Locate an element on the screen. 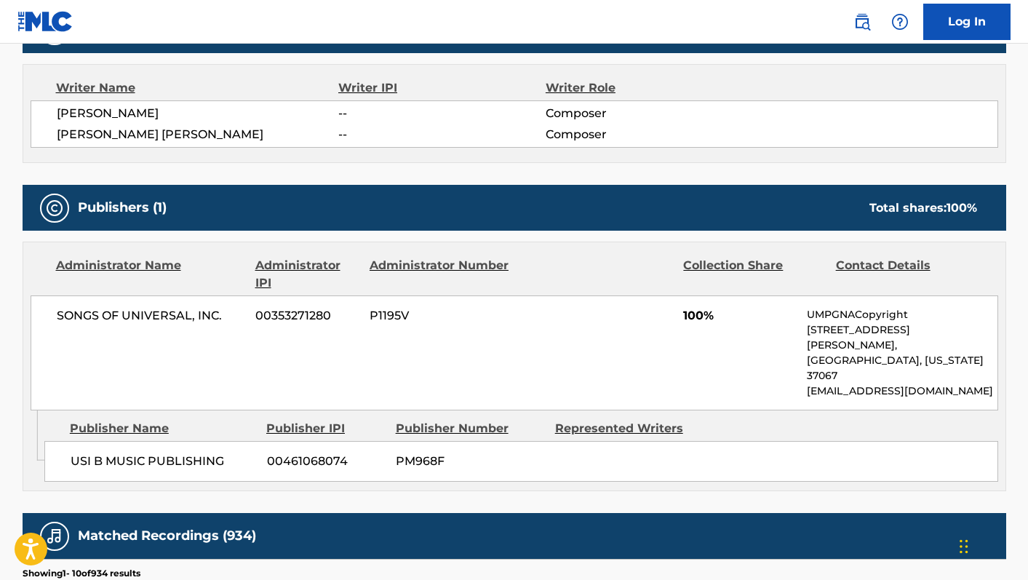  span: 100 % is located at coordinates (961, 207).